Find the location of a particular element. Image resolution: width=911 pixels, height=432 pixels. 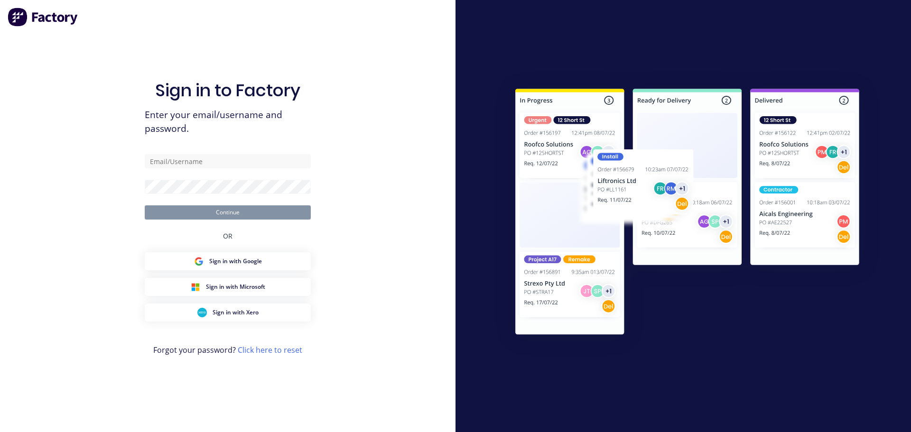

button: Continue is located at coordinates (228, 213).